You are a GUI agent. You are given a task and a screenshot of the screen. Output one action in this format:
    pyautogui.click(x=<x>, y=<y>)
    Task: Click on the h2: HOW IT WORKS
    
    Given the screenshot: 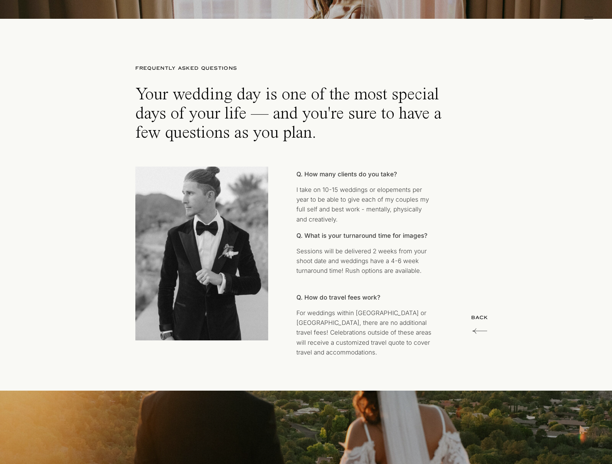 What is the action you would take?
    pyautogui.click(x=151, y=110)
    